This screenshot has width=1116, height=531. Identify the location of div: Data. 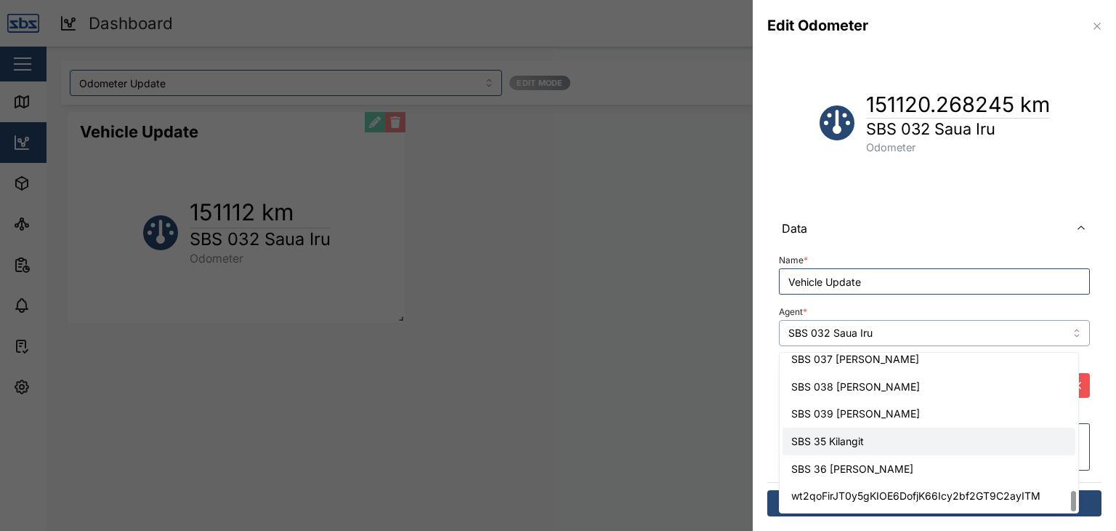
(935, 364).